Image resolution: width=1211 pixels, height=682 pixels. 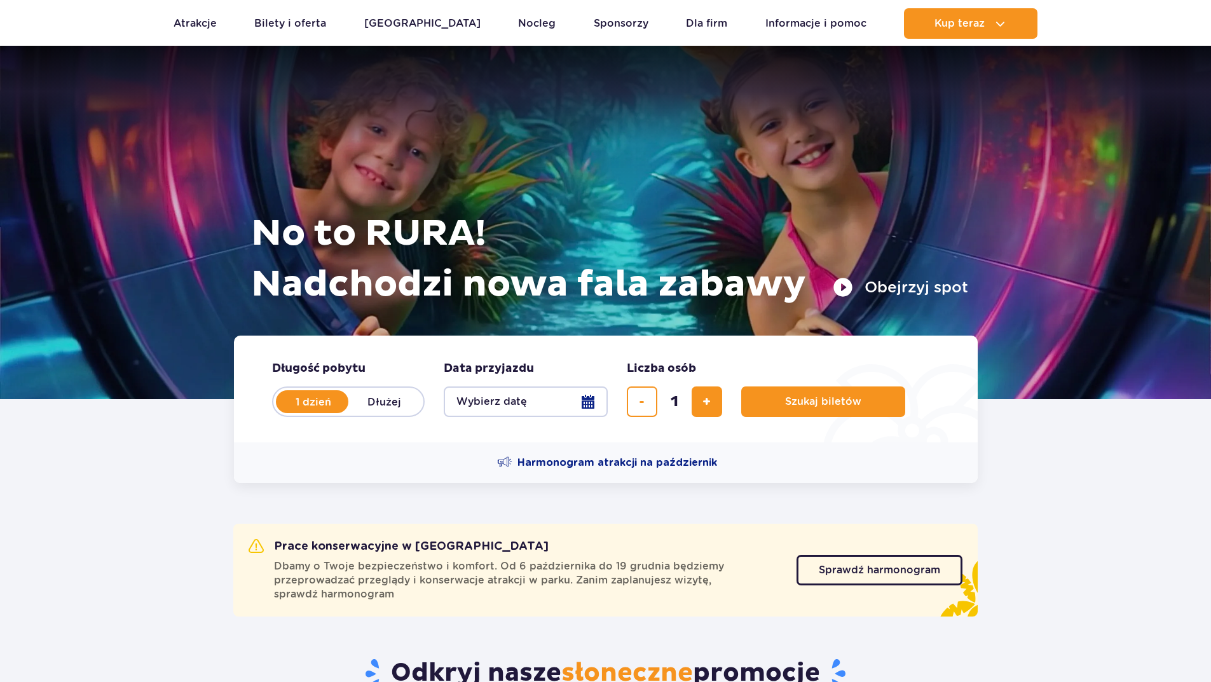 What do you see at coordinates (606, 389) in the screenshot?
I see `form: Planowanie wizyty w Park of Poland` at bounding box center [606, 389].